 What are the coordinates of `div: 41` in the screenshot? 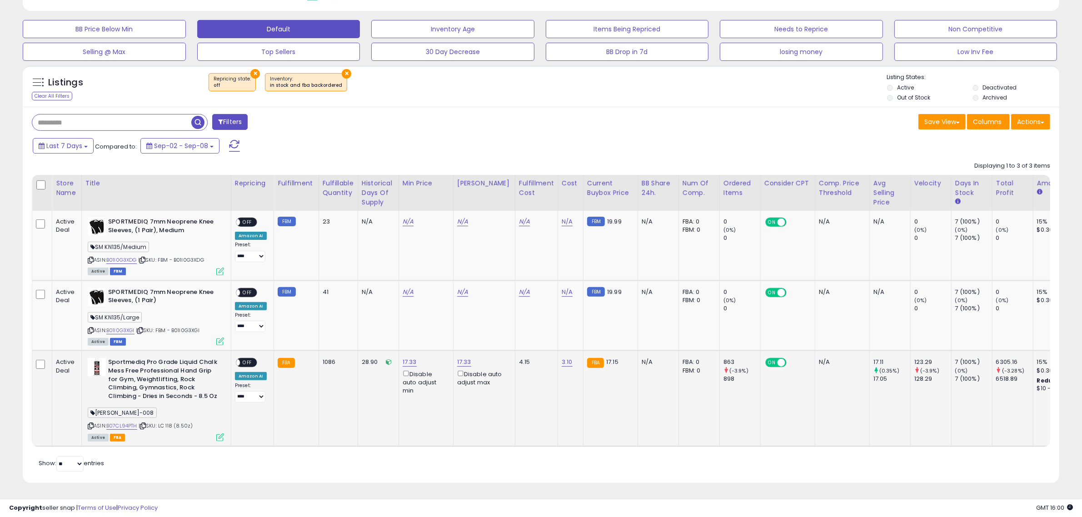 It's located at (337, 292).